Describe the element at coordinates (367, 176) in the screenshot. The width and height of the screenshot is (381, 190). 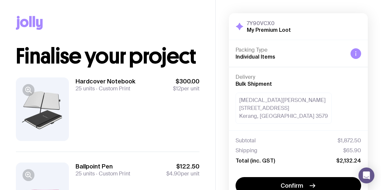
I see `div: Open Intercom Messenger` at that location.